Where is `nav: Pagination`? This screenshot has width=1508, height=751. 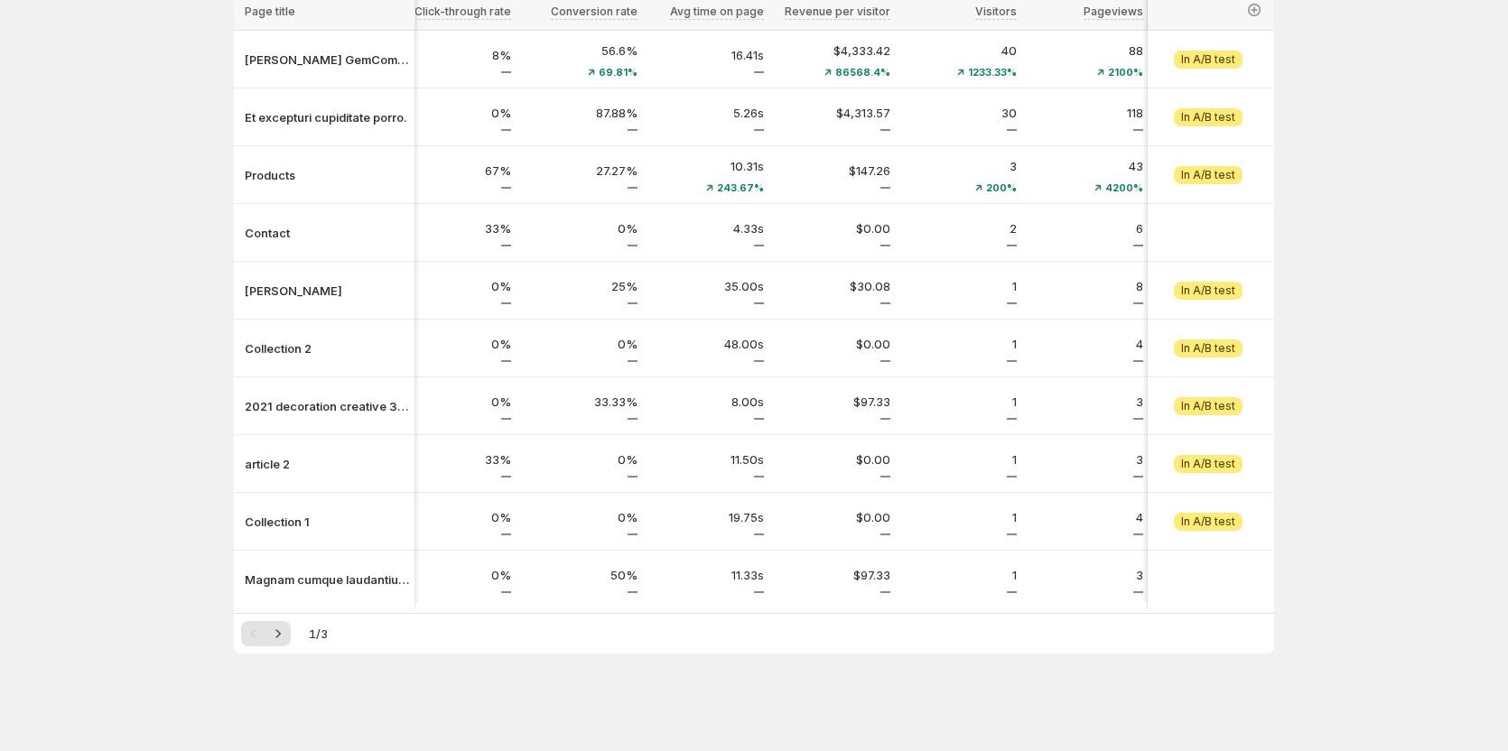
nav: Pagination is located at coordinates (266, 634).